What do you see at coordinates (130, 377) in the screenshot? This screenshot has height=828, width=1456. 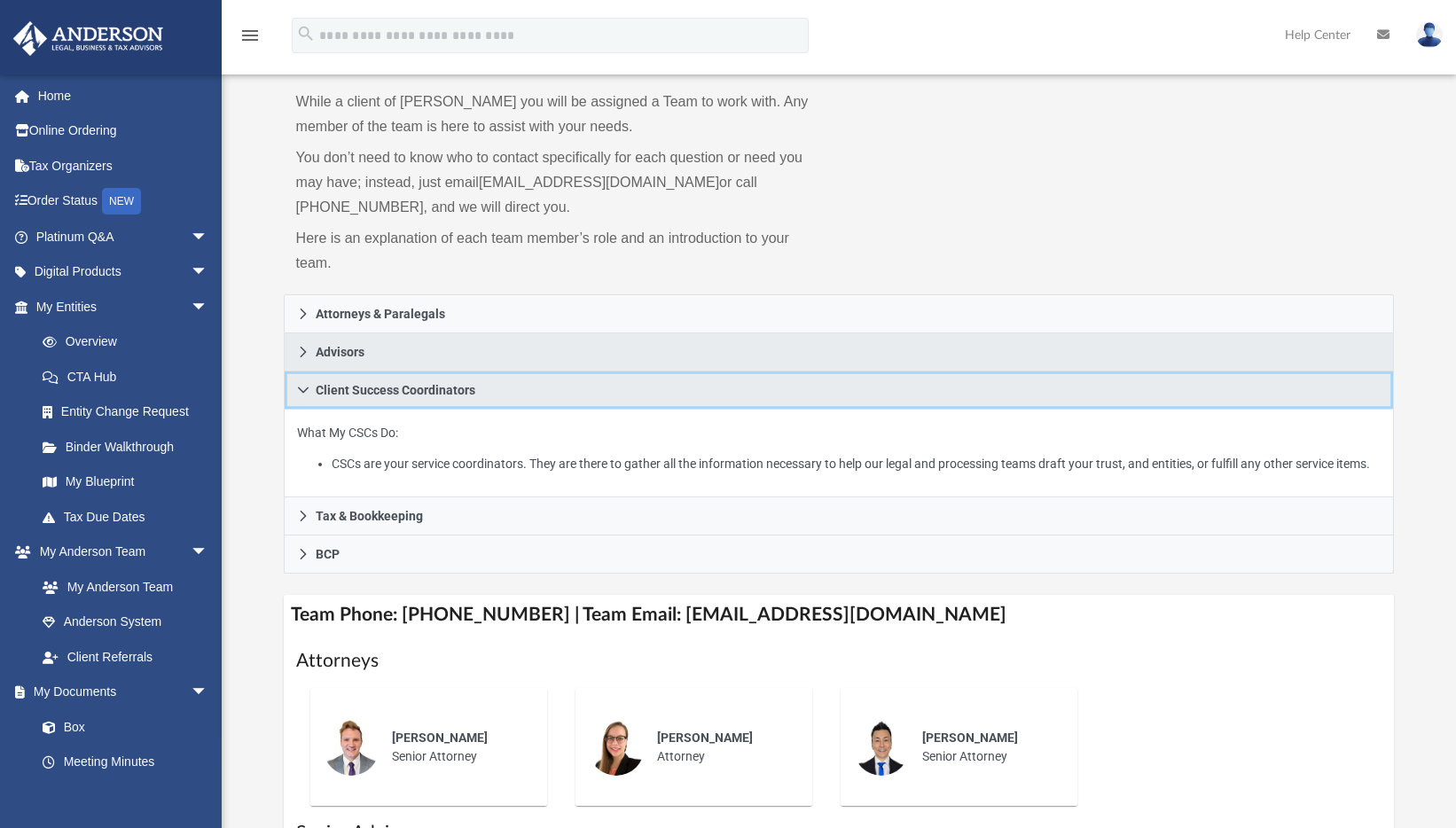 I see `a: CTA Hub` at bounding box center [130, 377].